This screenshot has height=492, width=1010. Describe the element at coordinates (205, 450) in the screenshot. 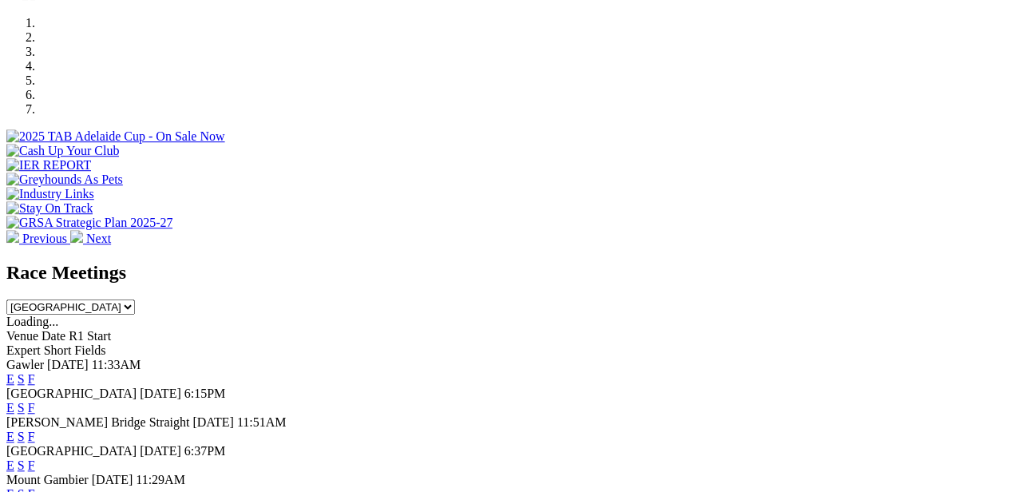

I see `span: 6:37PM` at that location.